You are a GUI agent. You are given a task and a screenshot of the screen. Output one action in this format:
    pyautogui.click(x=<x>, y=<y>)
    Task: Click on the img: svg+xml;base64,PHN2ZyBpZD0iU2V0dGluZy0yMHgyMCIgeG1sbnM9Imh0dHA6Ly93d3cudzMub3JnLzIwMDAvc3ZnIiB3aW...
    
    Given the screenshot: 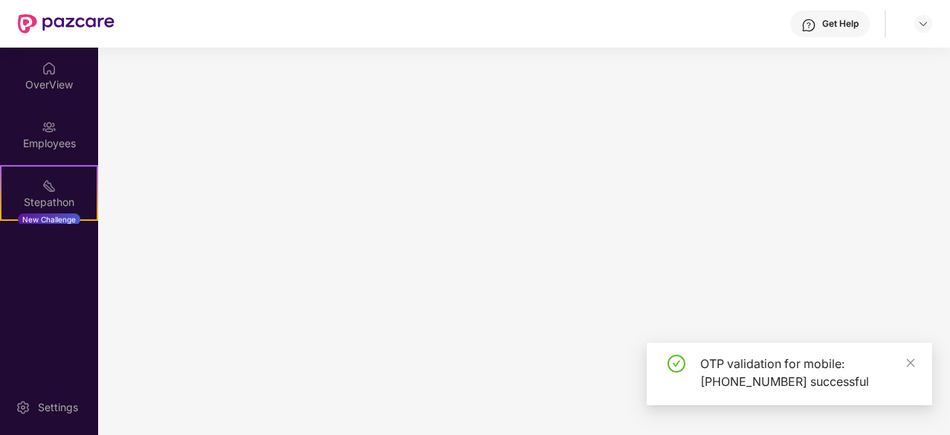 What is the action you would take?
    pyautogui.click(x=23, y=407)
    